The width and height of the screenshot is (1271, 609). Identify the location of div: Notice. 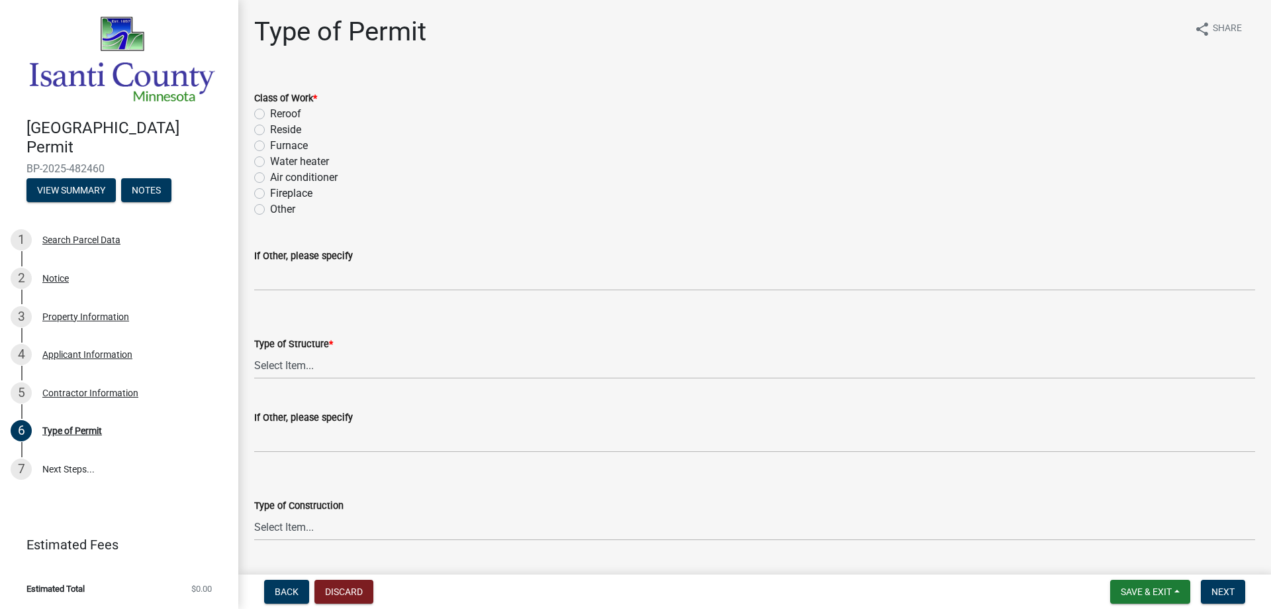
(56, 278).